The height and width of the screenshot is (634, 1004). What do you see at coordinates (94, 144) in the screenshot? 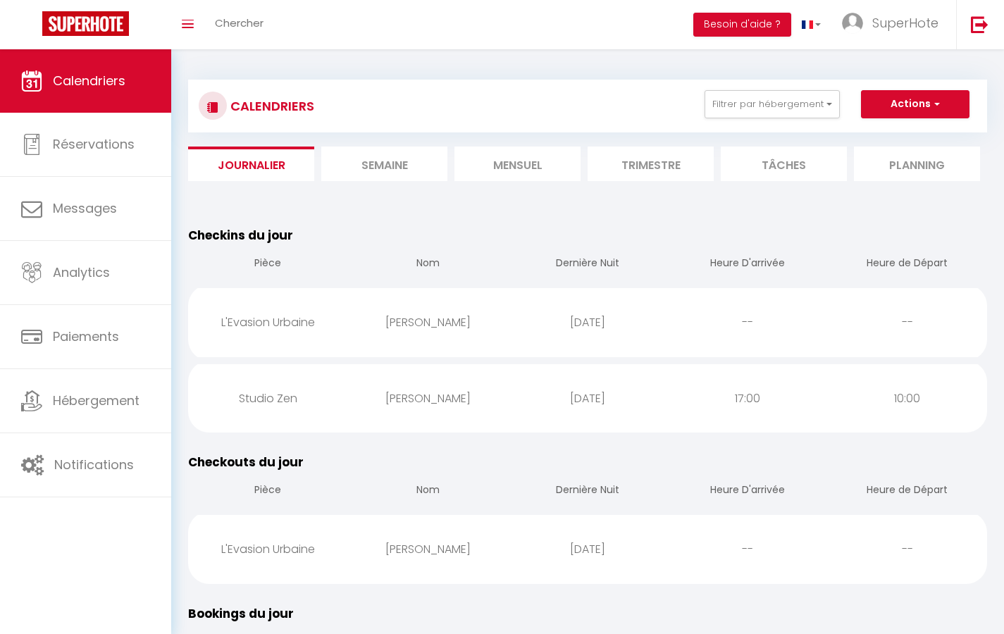
I see `span: Réservations` at bounding box center [94, 144].